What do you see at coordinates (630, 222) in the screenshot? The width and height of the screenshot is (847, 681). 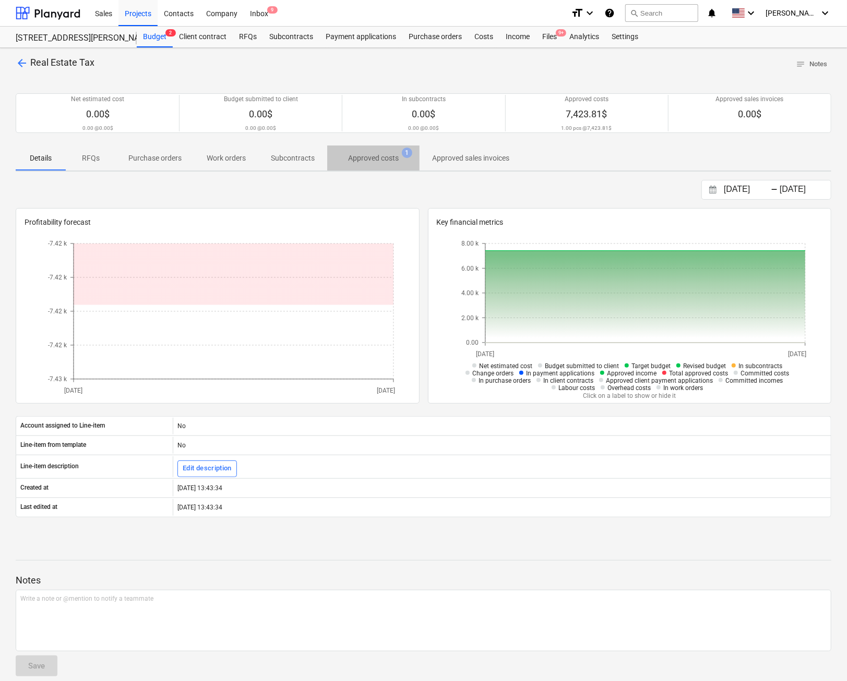 I see `p: Key financial metrics` at bounding box center [630, 222].